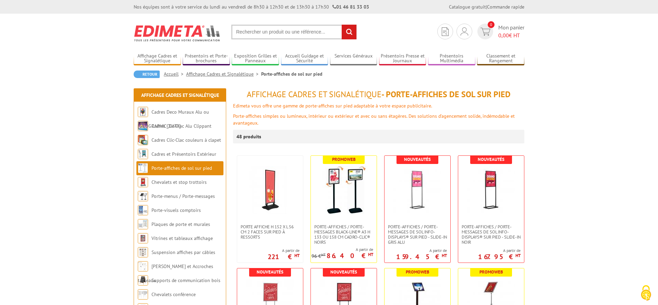  What do you see at coordinates (294, 32) in the screenshot?
I see `input: Rechercher un produit ou une référence...` at bounding box center [294, 32].